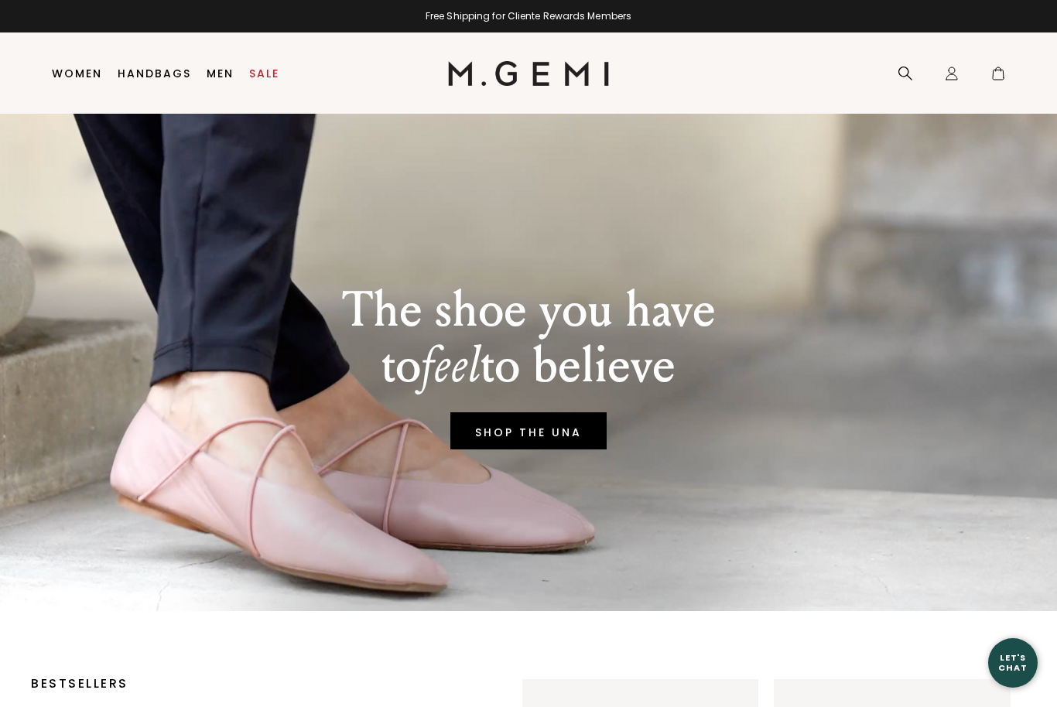 Image resolution: width=1057 pixels, height=707 pixels. I want to click on div: Let's Chat, so click(1013, 662).